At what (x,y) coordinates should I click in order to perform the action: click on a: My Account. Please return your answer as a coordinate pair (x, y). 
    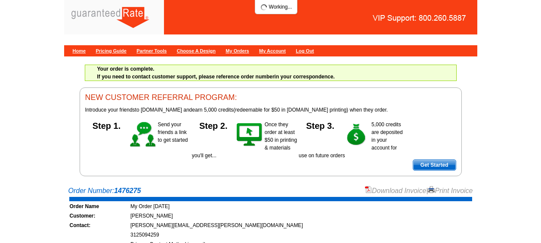
    Looking at the image, I should click on (273, 51).